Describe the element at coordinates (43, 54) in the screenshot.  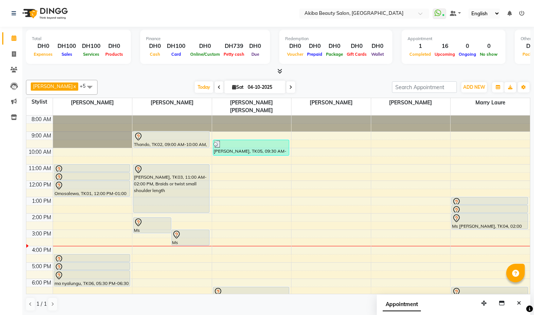
I see `span: Expenses` at that location.